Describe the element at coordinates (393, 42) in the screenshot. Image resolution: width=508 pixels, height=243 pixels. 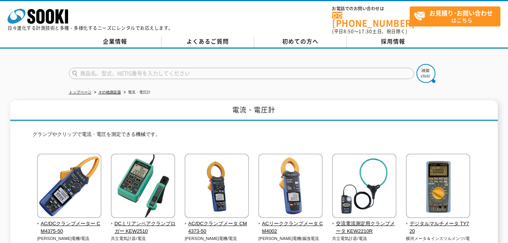
I see `a: 採用情報` at that location.